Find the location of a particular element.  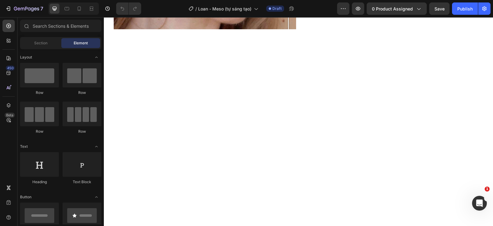

span: 0 product assigned is located at coordinates (393, 9).